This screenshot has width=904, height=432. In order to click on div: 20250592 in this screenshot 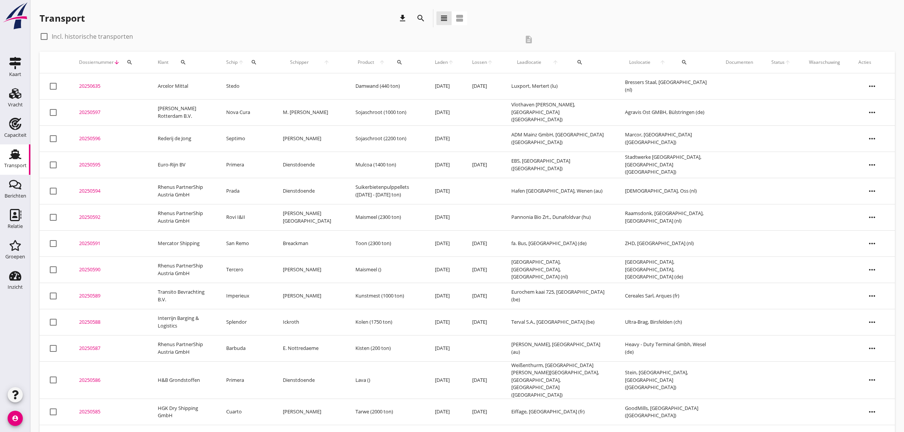, I will do `click(109, 218)`.